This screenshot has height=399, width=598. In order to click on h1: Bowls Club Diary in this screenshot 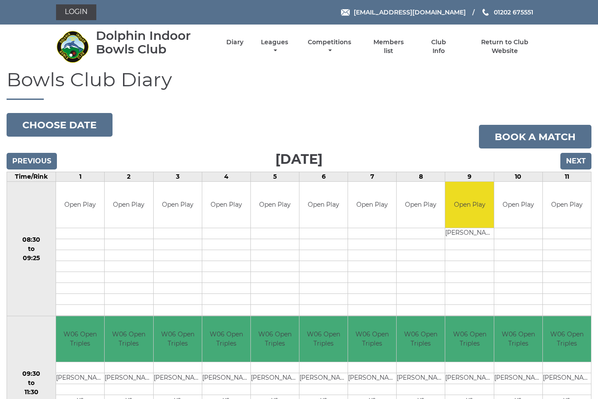, I will do `click(299, 84)`.